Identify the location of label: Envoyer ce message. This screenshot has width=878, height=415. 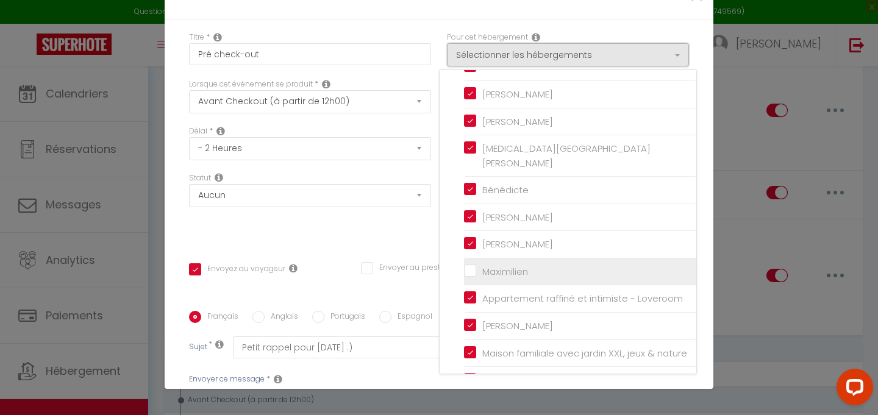
(227, 379).